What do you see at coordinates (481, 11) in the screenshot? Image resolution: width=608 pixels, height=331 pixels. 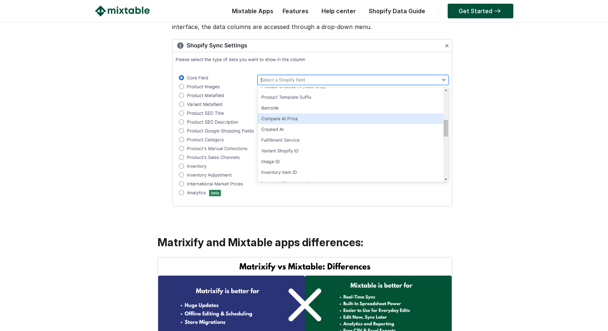 I see `a: Get Started` at bounding box center [481, 11].